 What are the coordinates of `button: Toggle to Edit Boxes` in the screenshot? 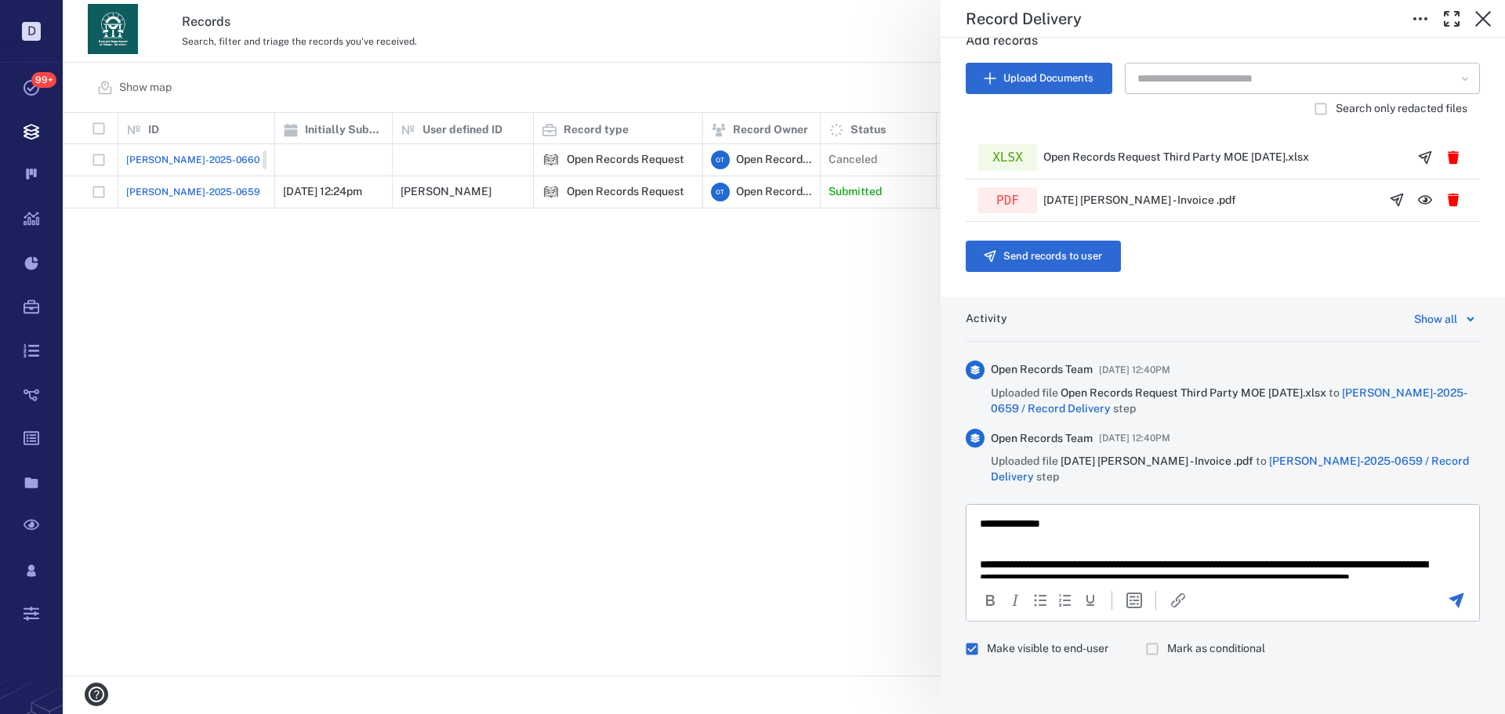 It's located at (1420, 19).